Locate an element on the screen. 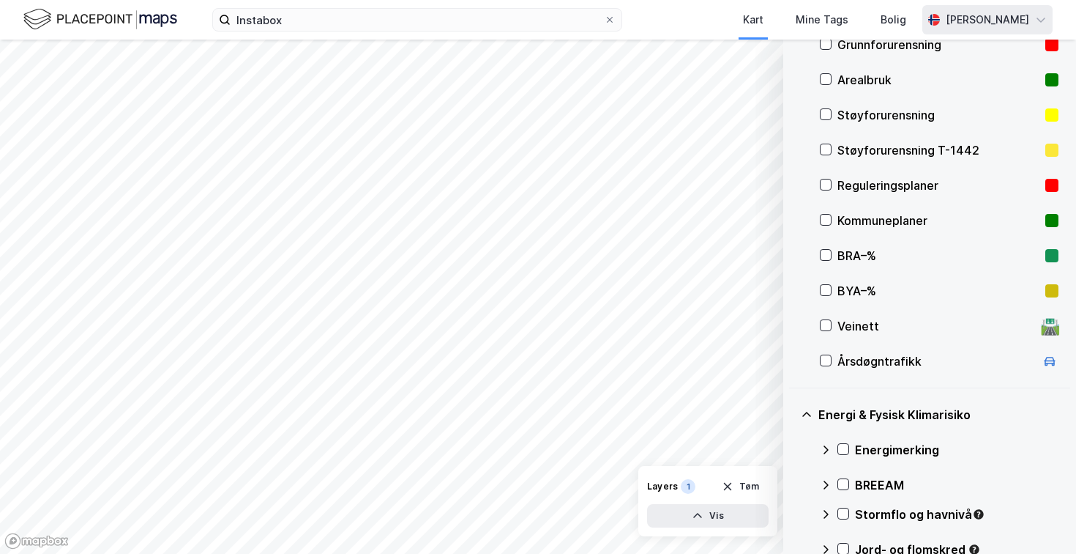 The width and height of the screenshot is (1076, 554). button: Tøm is located at coordinates (740, 486).